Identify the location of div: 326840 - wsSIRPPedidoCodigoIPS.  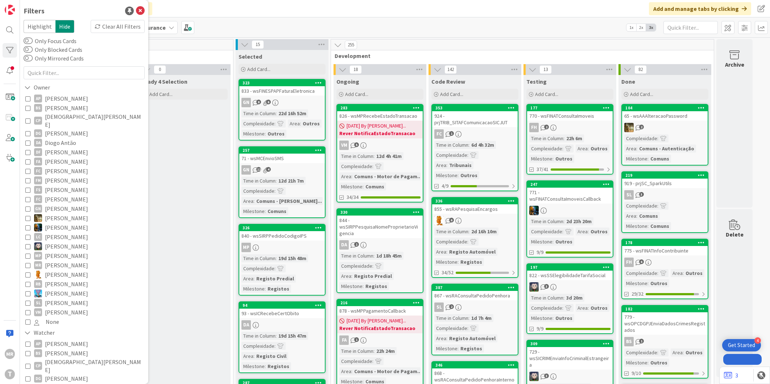
(282, 233).